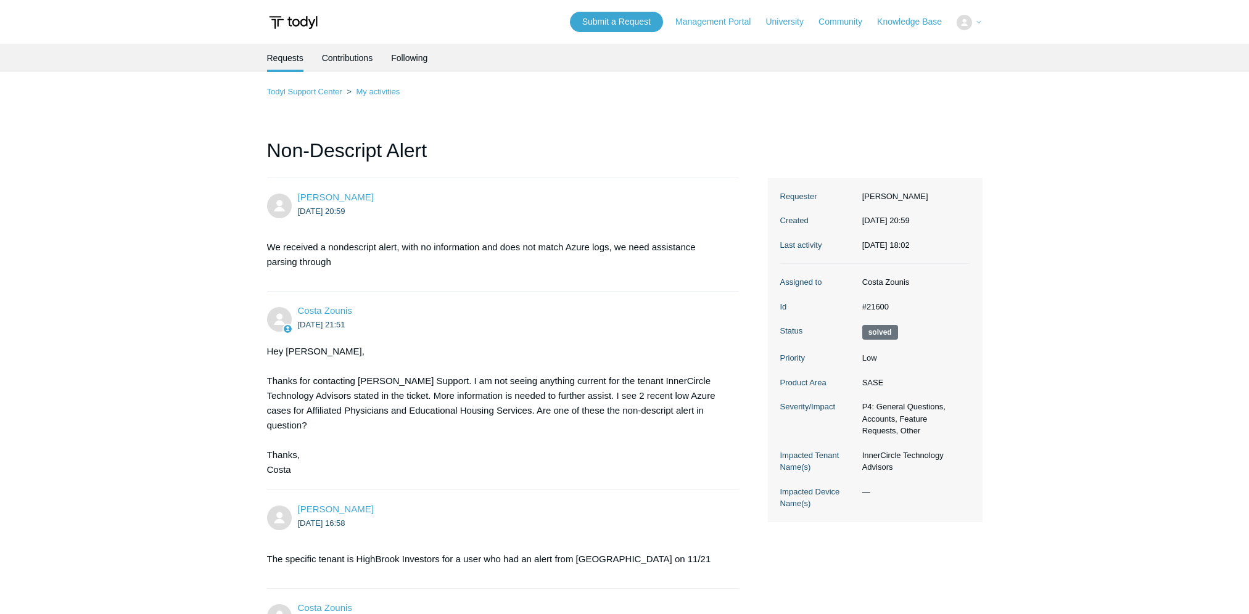 The width and height of the screenshot is (1249, 614). I want to click on span: This request has been solved, so click(880, 333).